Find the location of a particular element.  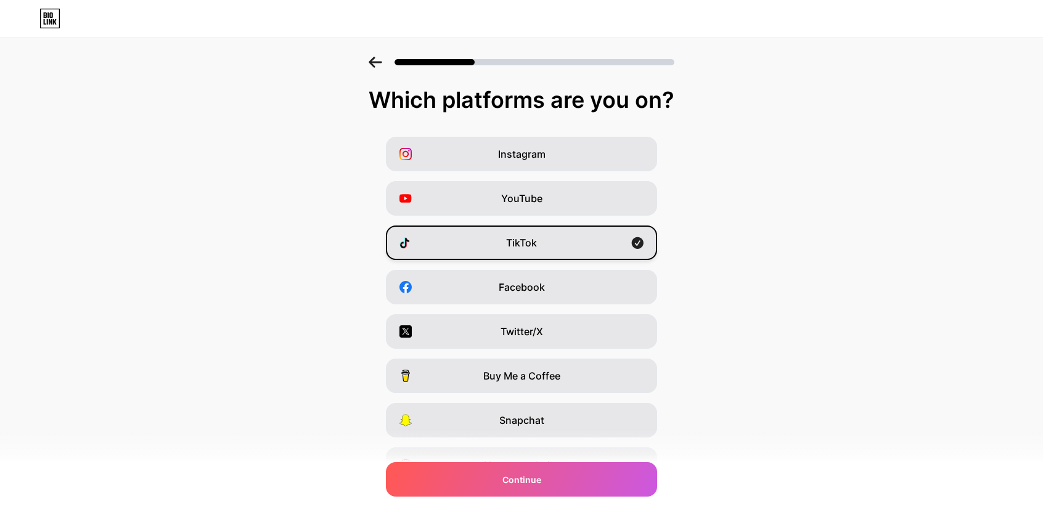

div: Which platforms are you on? is located at coordinates (522, 100).